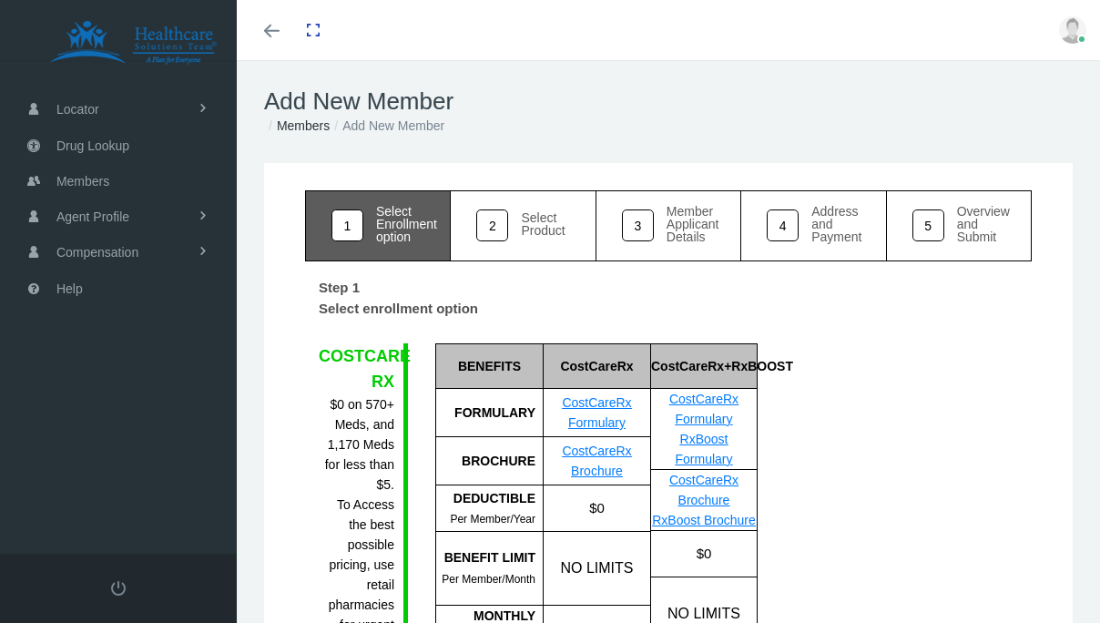  What do you see at coordinates (69, 289) in the screenshot?
I see `span: Help` at bounding box center [69, 289].